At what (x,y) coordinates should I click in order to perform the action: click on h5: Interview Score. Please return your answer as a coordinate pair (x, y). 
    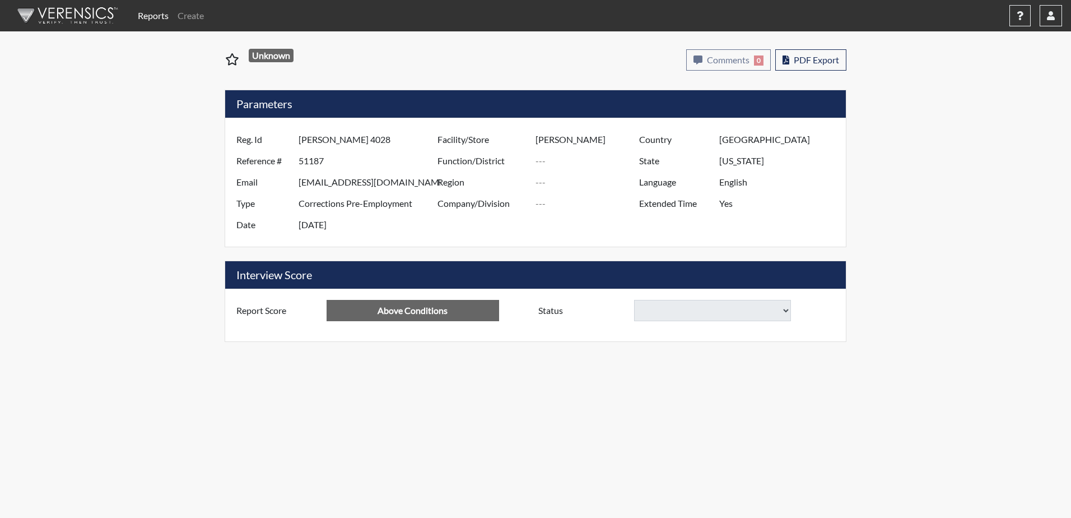
    Looking at the image, I should click on (536, 275).